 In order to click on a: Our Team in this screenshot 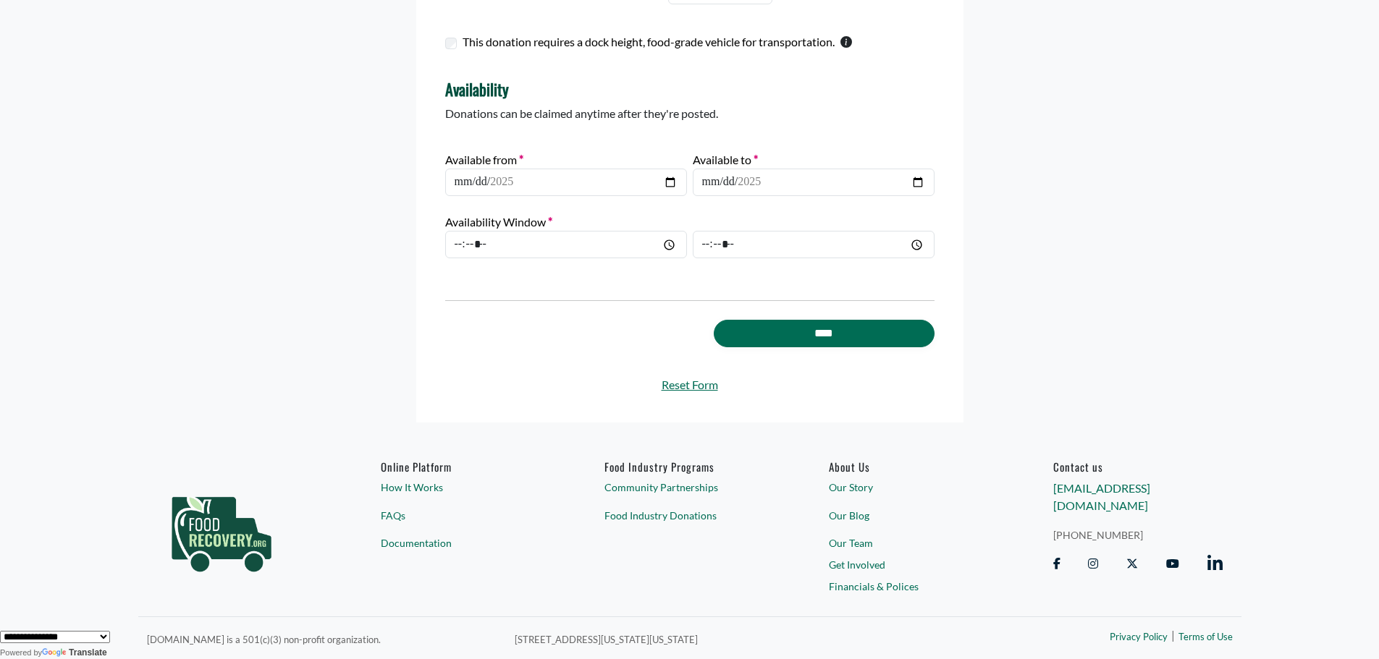, I will do `click(914, 543)`.